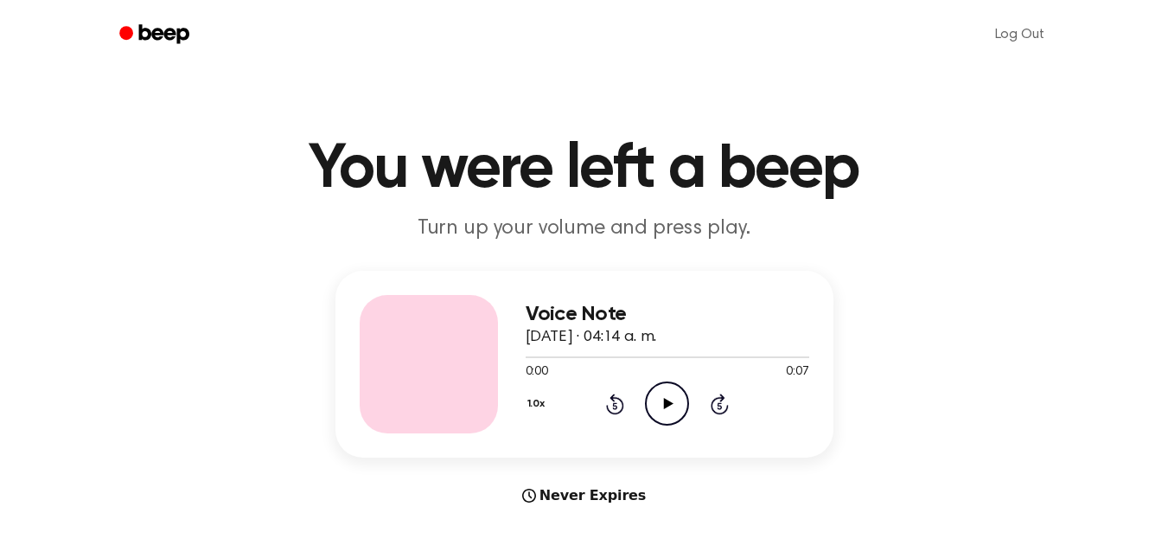 The height and width of the screenshot is (558, 1168). Describe the element at coordinates (584, 169) in the screenshot. I see `h1: You were left a beep` at that location.